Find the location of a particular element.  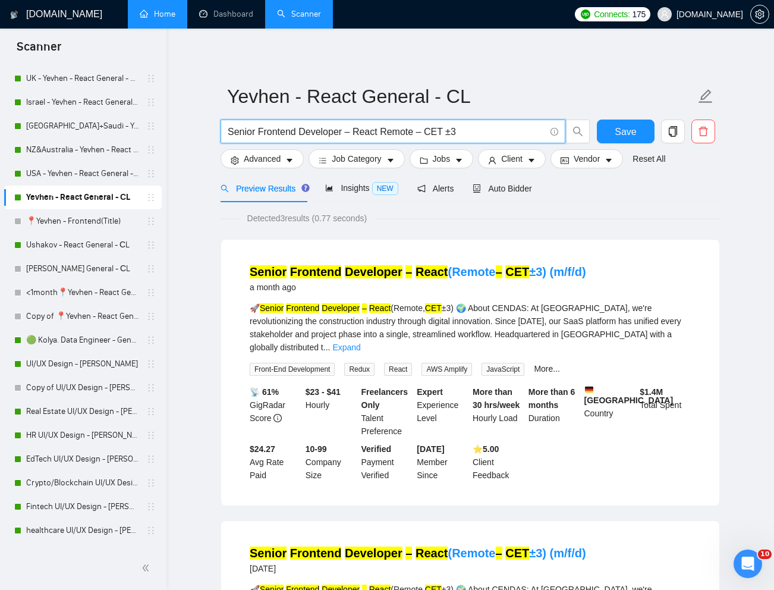

span: idcard is located at coordinates (565, 160).